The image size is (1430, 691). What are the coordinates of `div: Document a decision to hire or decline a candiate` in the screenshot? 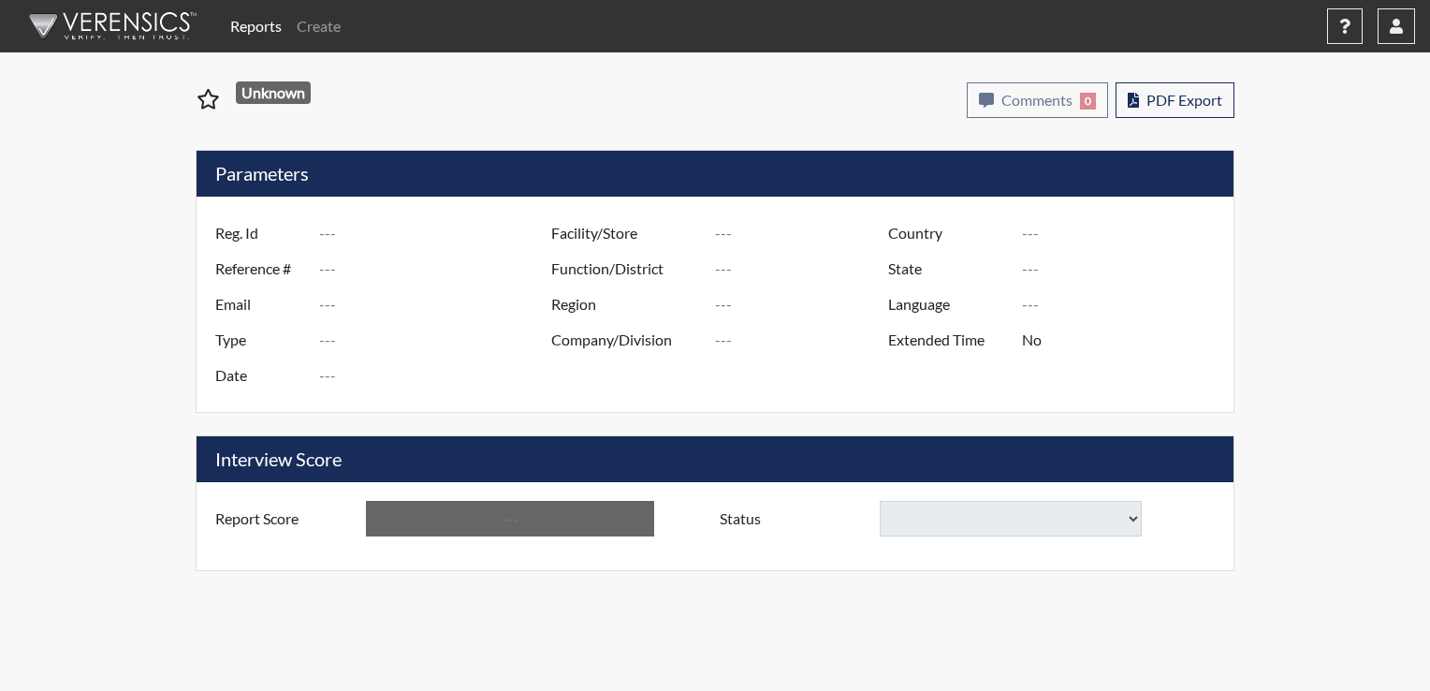 It's located at (967, 519).